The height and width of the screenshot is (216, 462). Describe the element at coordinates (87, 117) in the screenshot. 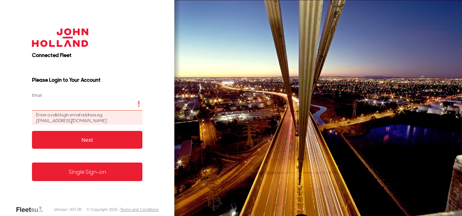

I see `span: Enter a valid login email address eg.` at that location.